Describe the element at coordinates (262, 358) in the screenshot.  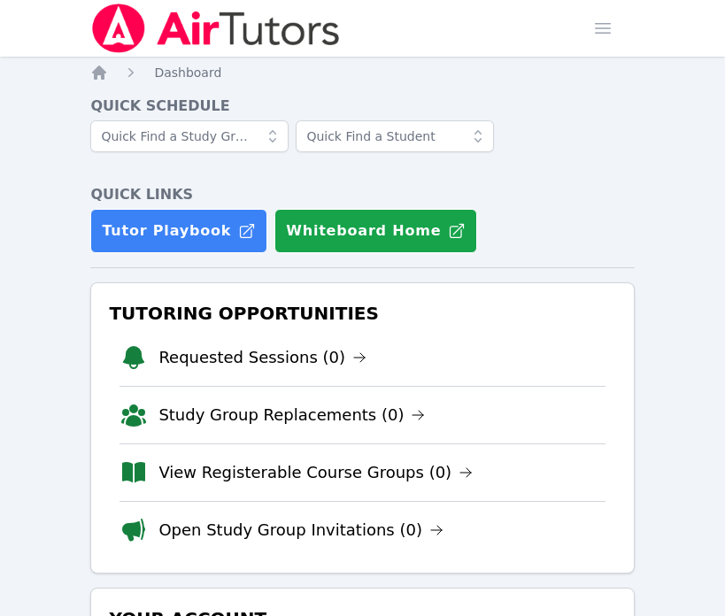
I see `a: Requested Sessions (0)` at that location.